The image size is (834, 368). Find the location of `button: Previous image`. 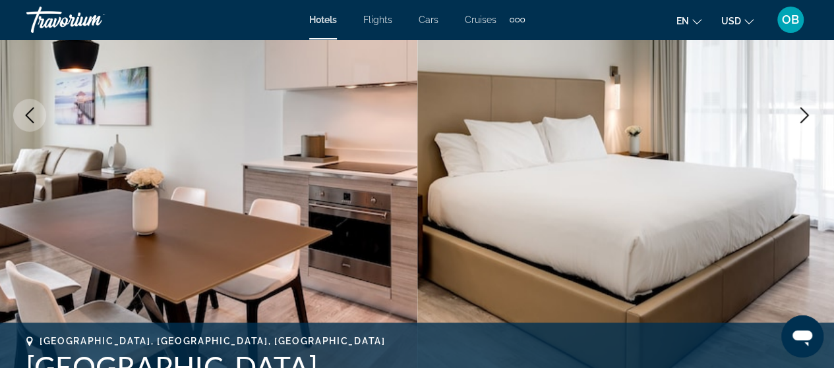

button: Previous image is located at coordinates (30, 115).